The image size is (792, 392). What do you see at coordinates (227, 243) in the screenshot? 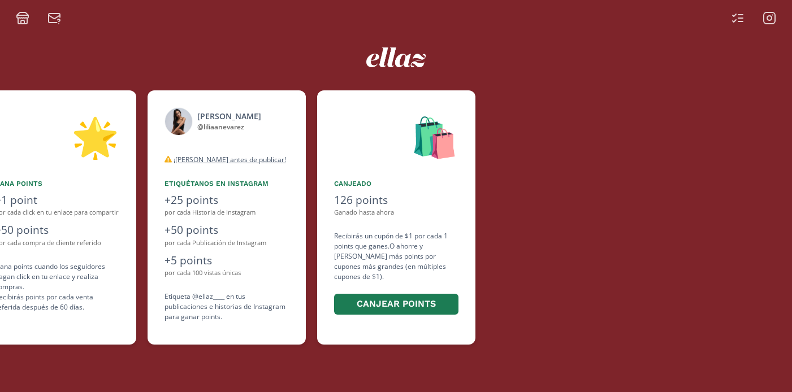
I see `div: por cada Publicación de Instagram` at bounding box center [227, 243].